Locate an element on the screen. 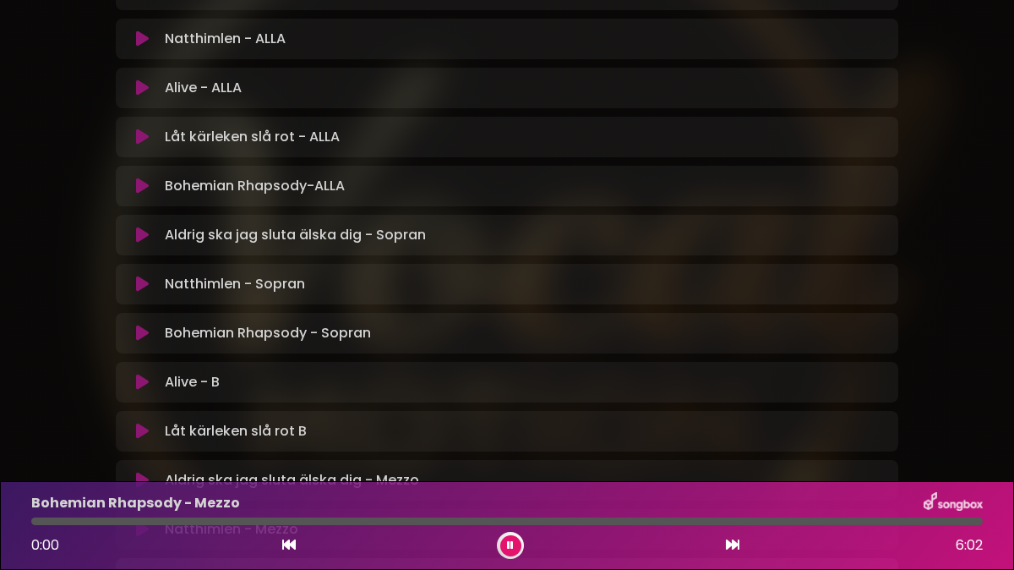 The width and height of the screenshot is (1014, 570). img: songbox-logo-white.png is located at coordinates (953, 503).